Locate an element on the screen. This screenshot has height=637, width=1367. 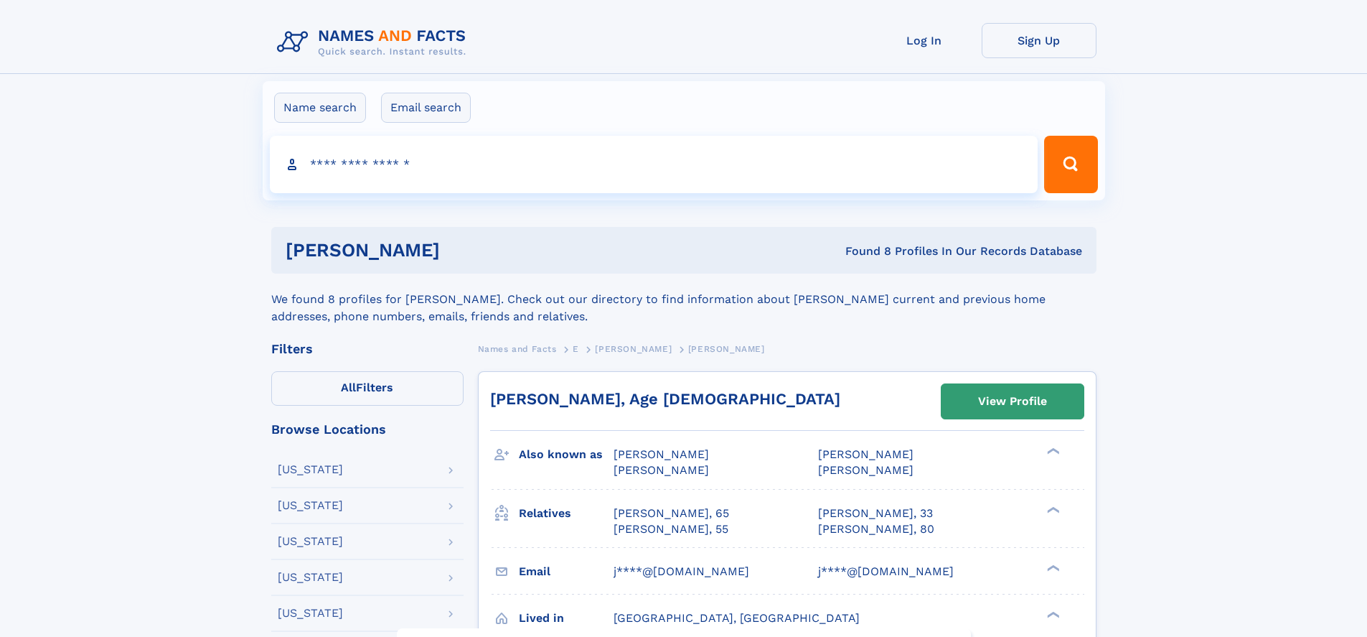
label: Filters is located at coordinates (367, 388).